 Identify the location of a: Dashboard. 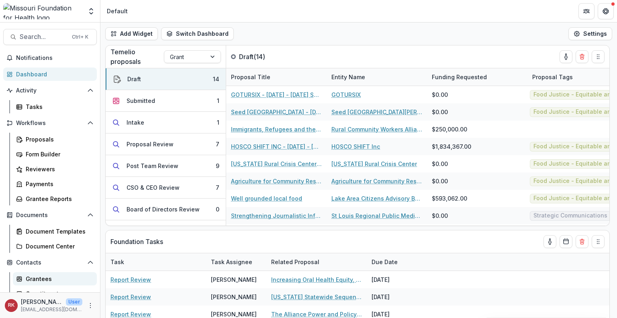
(50, 74).